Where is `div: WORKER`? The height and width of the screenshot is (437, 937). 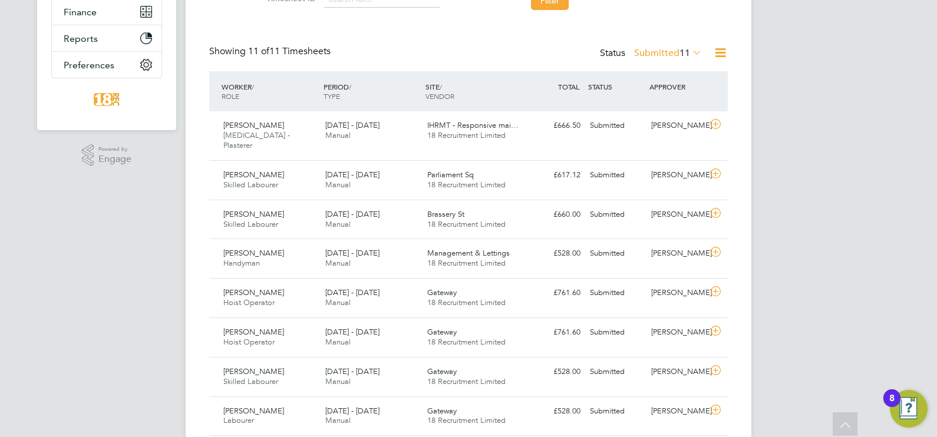 div: WORKER is located at coordinates (269, 91).